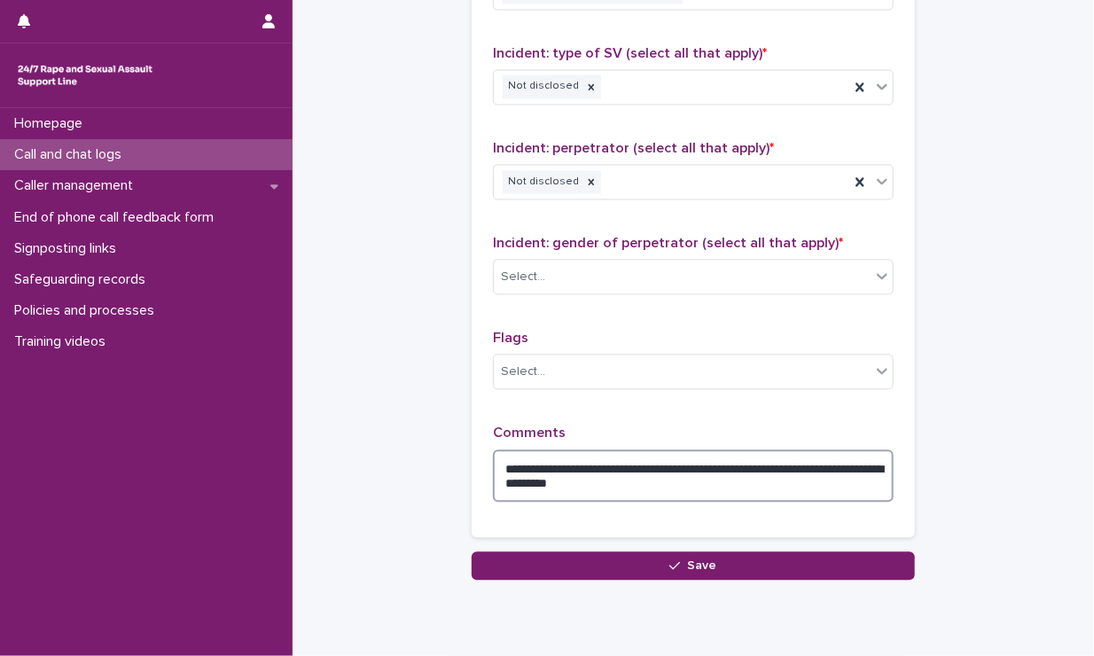 The image size is (1094, 656). What do you see at coordinates (529, 434) in the screenshot?
I see `span: Comments` at bounding box center [529, 434].